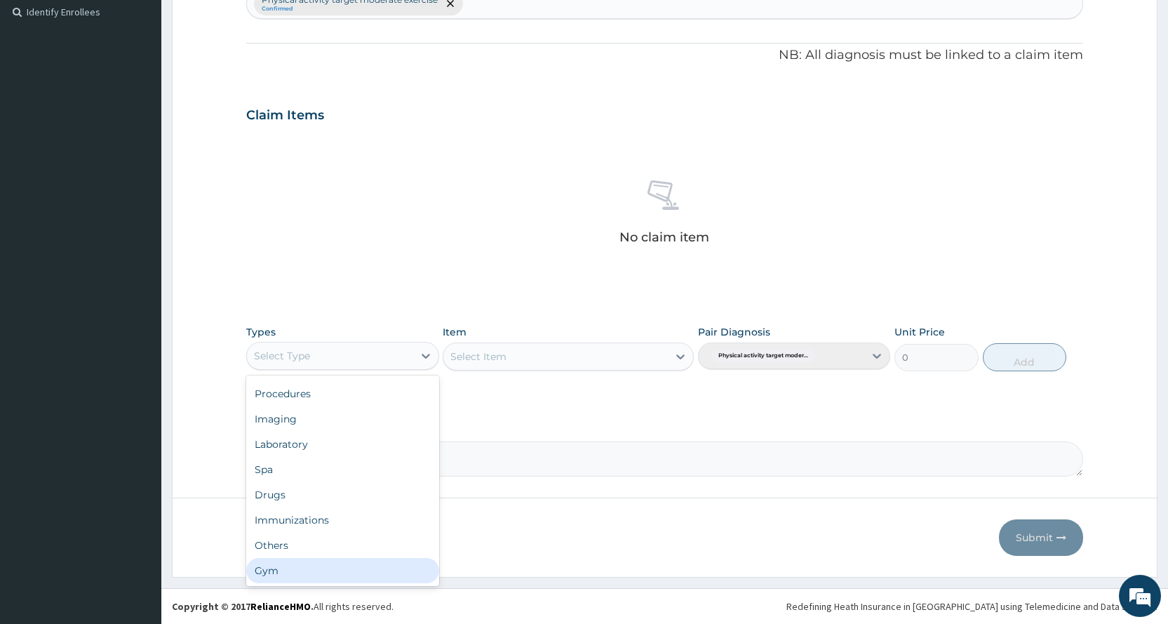  Describe the element at coordinates (247, 24) in the screenshot. I see `div: Minimize live chat window` at that location.